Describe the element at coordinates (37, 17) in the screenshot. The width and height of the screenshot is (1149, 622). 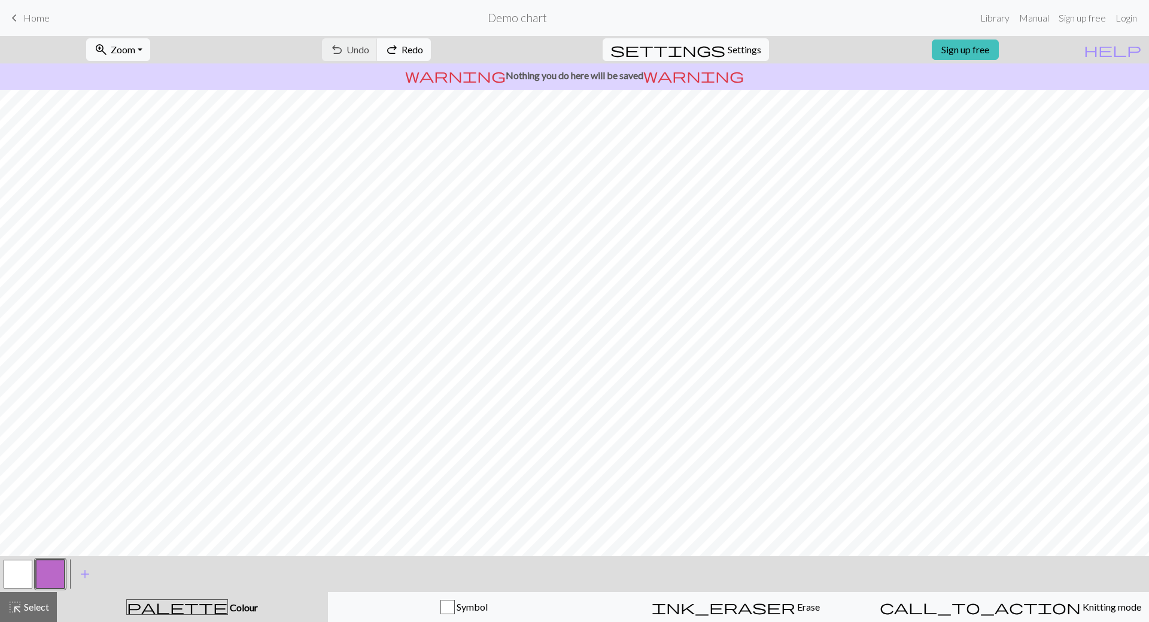
I see `span: Home` at that location.